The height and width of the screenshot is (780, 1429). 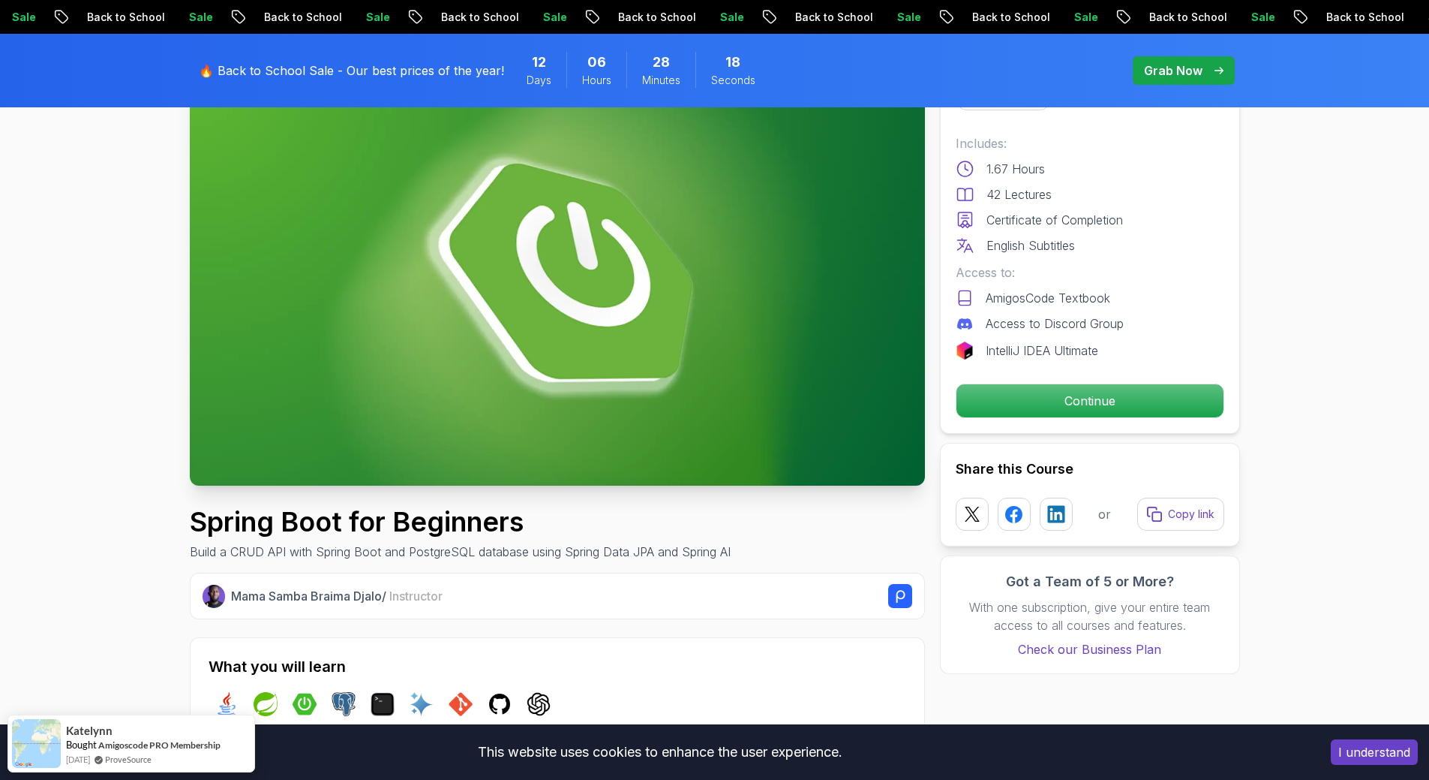 What do you see at coordinates (344, 704) in the screenshot?
I see `img: postgres logo` at bounding box center [344, 704].